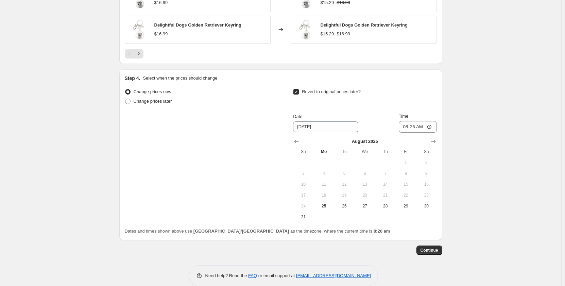 This screenshot has width=565, height=286. Describe the element at coordinates (404, 116) in the screenshot. I see `span: Time` at that location.